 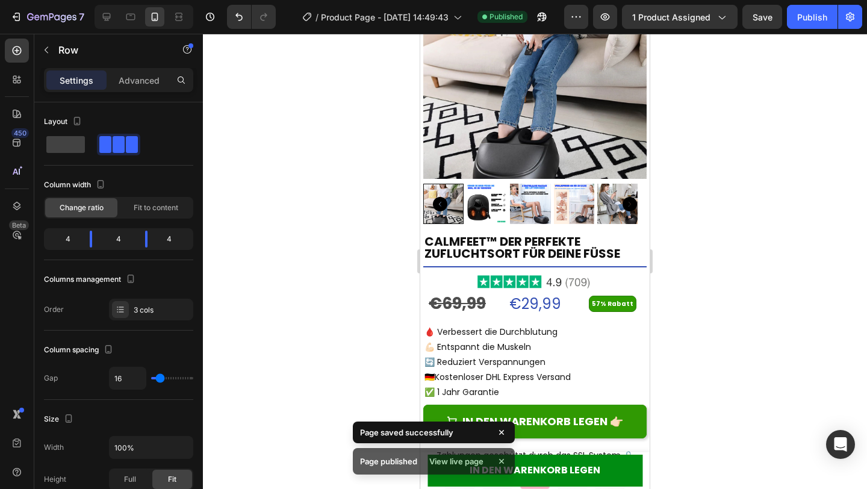 What do you see at coordinates (130, 479) in the screenshot?
I see `span: Full` at bounding box center [130, 479].